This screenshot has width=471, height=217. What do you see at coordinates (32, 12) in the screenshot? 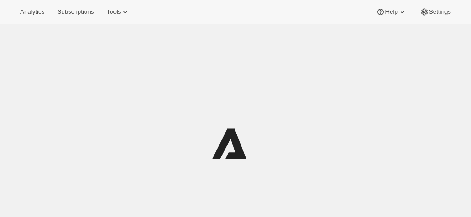
I see `span: Analytics` at bounding box center [32, 12].